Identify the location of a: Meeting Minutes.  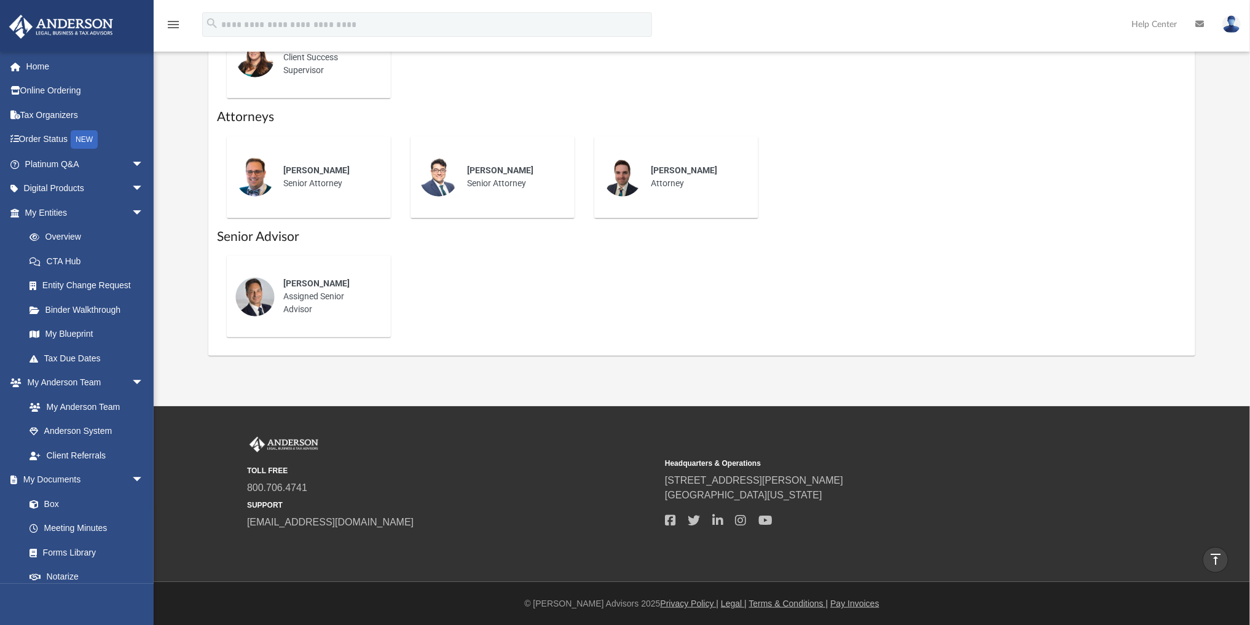
(87, 528).